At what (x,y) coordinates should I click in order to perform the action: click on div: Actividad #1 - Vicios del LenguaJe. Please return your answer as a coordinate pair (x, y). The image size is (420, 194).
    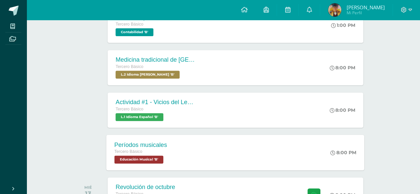
    Looking at the image, I should click on (155, 102).